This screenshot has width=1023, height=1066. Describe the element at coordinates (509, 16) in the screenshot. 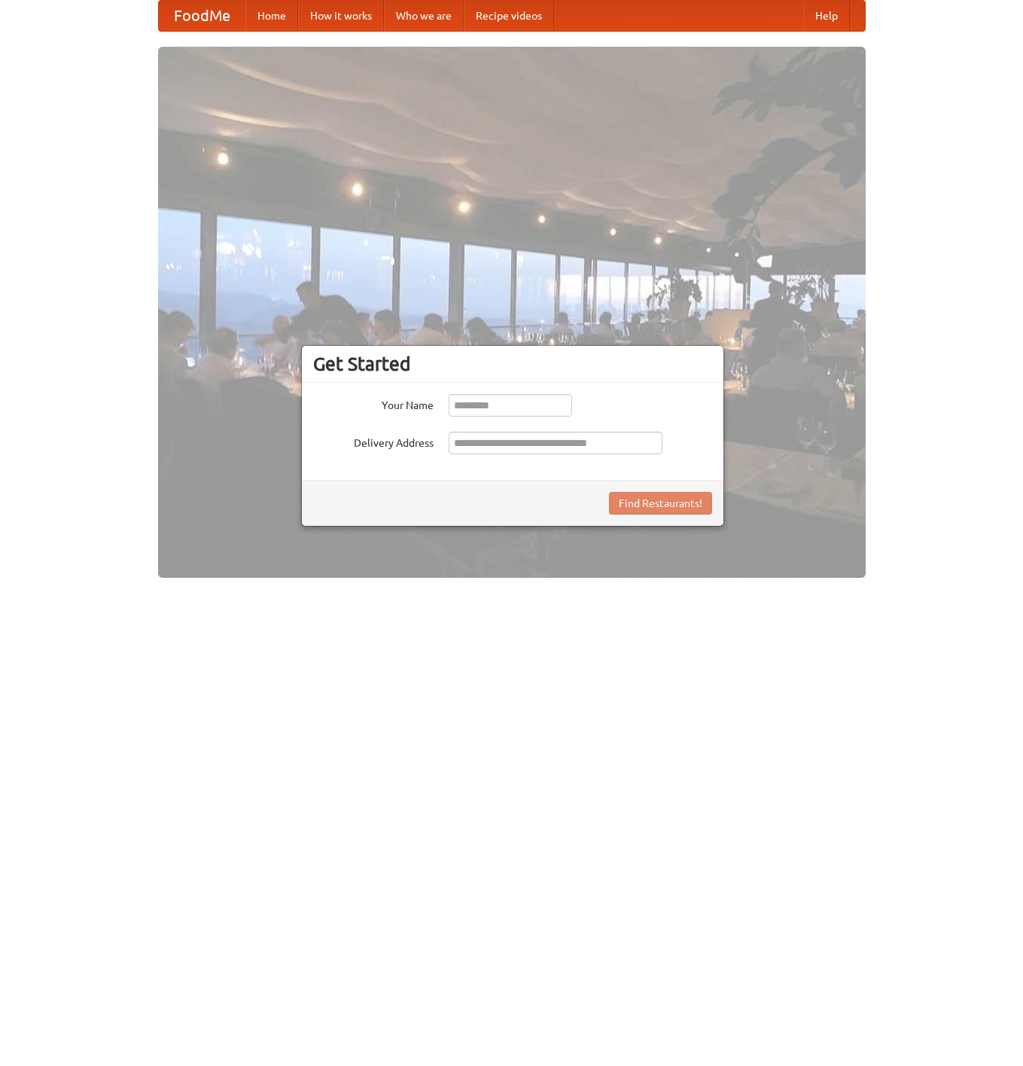

I see `a: Recipe videos` at that location.